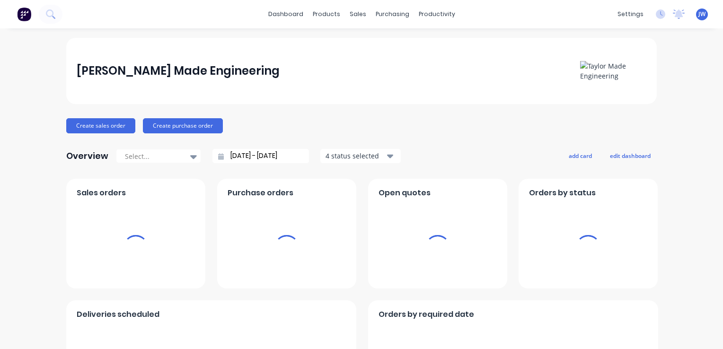  What do you see at coordinates (358, 14) in the screenshot?
I see `div: sales` at bounding box center [358, 14].